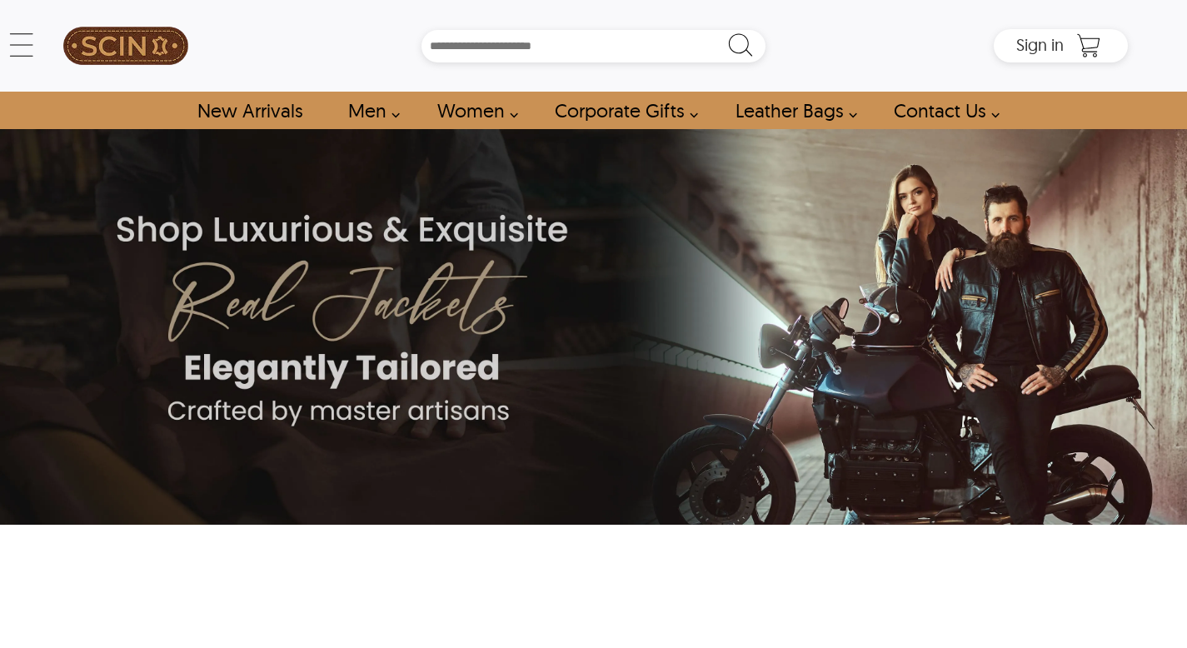 The image size is (1187, 648). I want to click on a: Sign in, so click(1040, 47).